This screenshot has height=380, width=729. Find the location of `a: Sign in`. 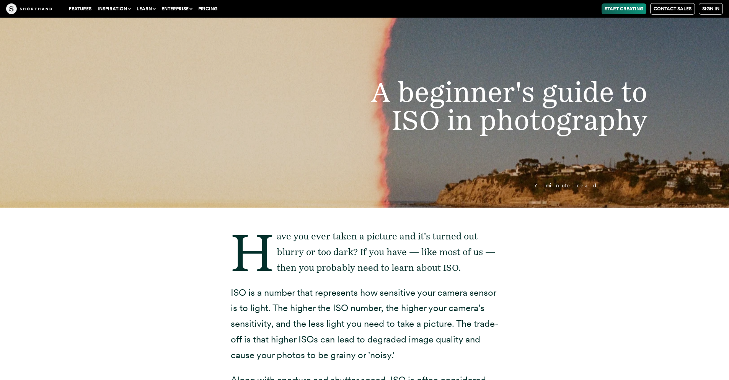

a: Sign in is located at coordinates (711, 9).